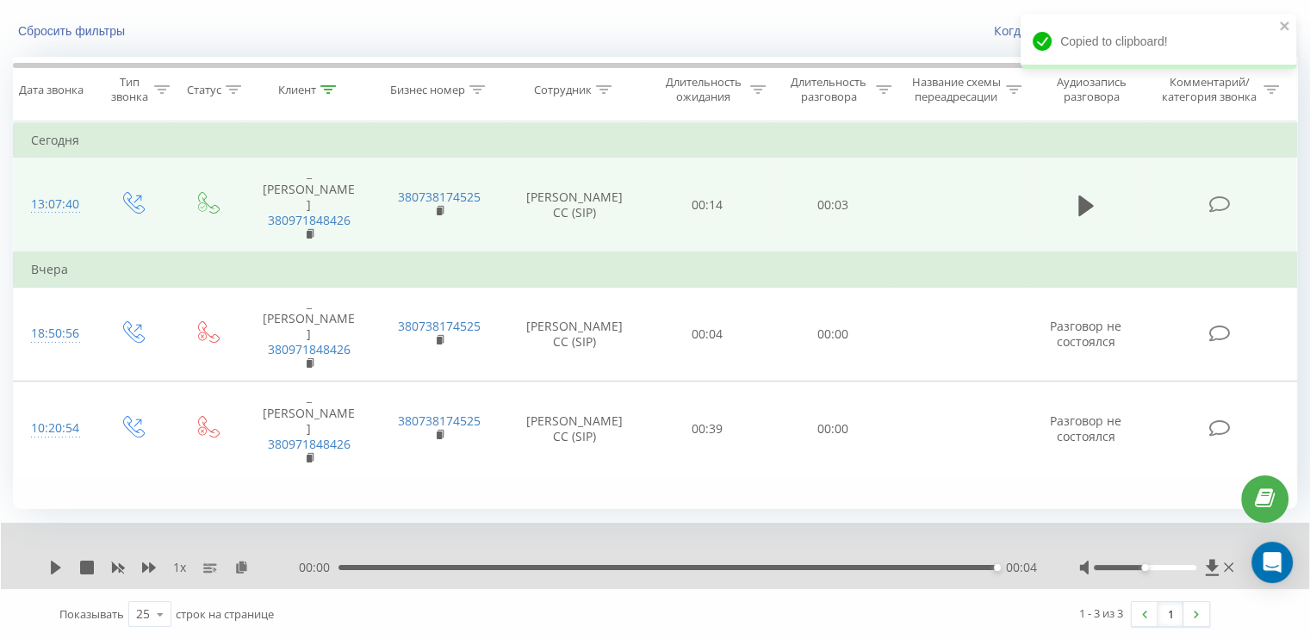 The height and width of the screenshot is (639, 1310). I want to click on a: Когда данные могут отличаться от других систем, so click(1146, 30).